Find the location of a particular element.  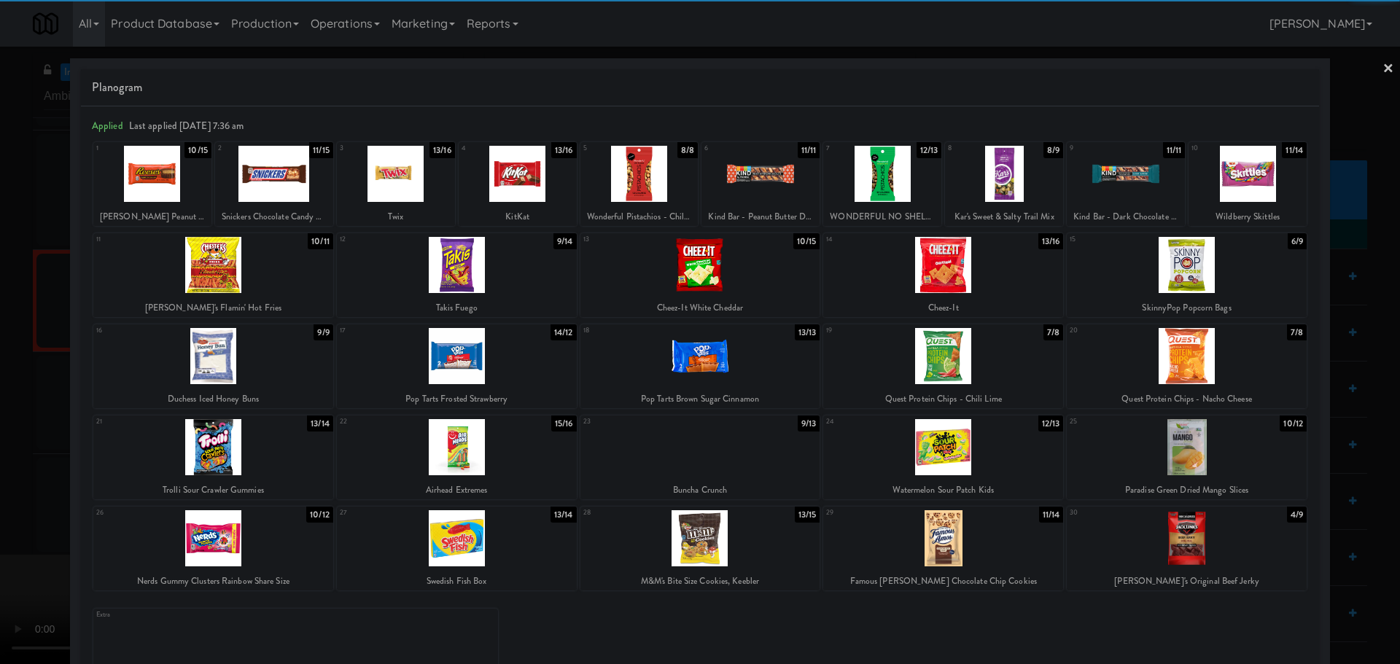

div: 2 is located at coordinates (246, 148).